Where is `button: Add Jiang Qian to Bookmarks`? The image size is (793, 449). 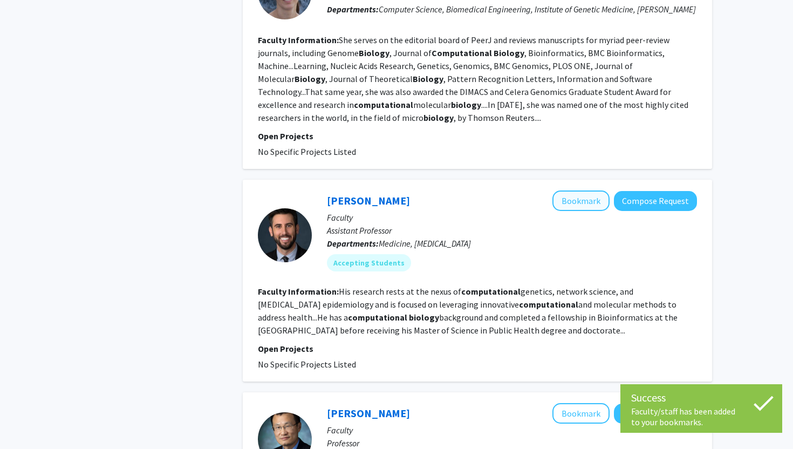
button: Add Jiang Qian to Bookmarks is located at coordinates (581, 413).